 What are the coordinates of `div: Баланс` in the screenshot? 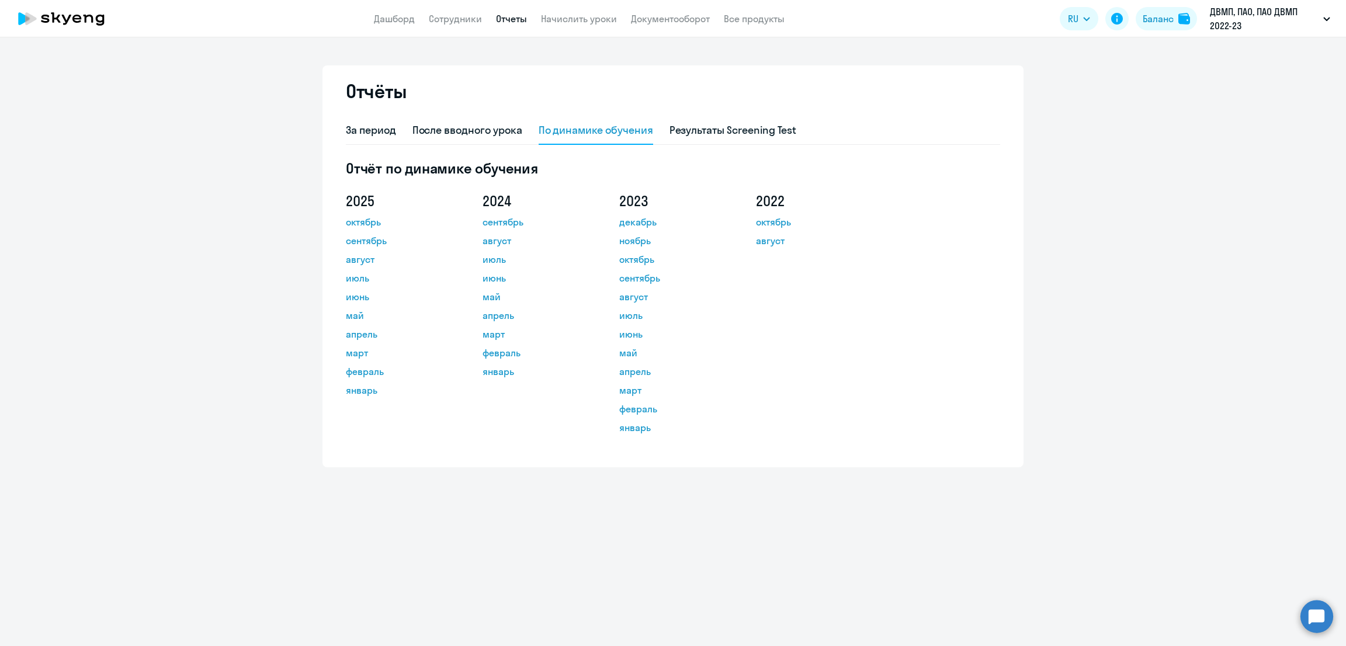 It's located at (1158, 19).